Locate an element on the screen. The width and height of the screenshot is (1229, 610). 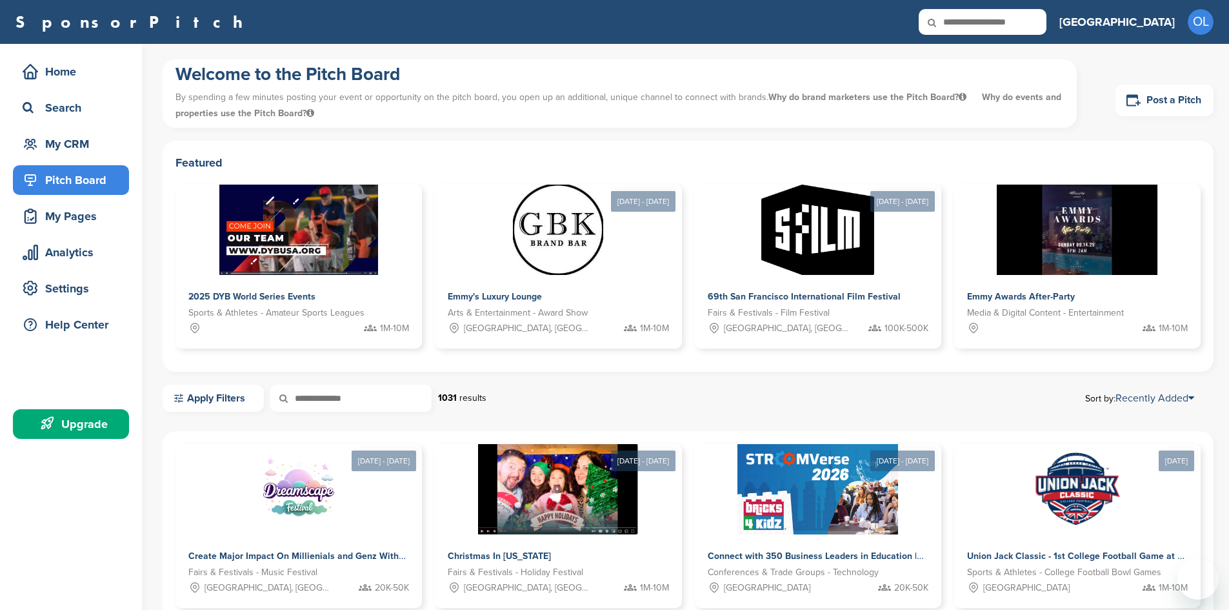
a: My Pages is located at coordinates (71, 216).